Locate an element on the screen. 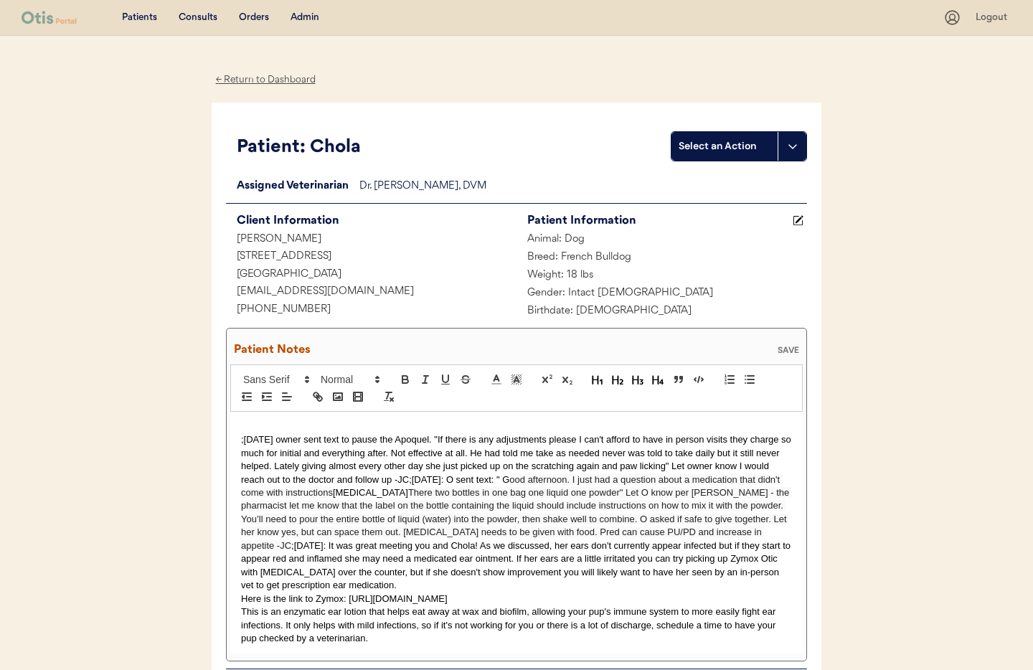  div: Select an Action is located at coordinates (725, 146).